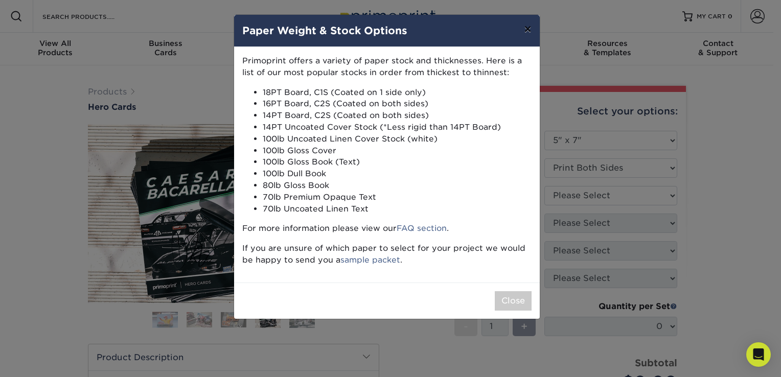 The image size is (781, 377). Describe the element at coordinates (422, 228) in the screenshot. I see `a: FAQ section` at that location.